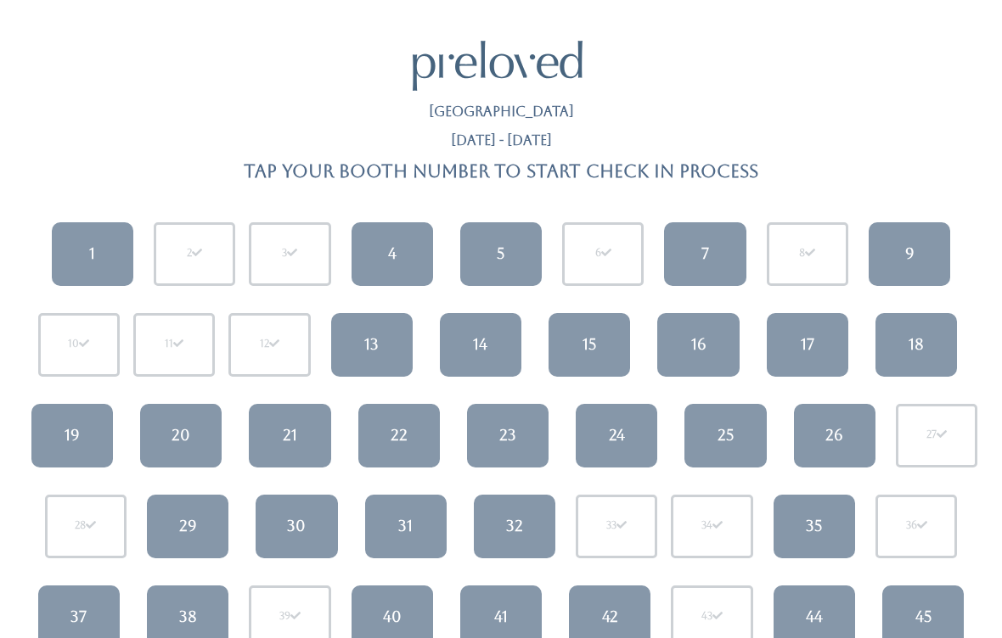 The height and width of the screenshot is (638, 1002). Describe the element at coordinates (514, 526) in the screenshot. I see `a: 32` at that location.